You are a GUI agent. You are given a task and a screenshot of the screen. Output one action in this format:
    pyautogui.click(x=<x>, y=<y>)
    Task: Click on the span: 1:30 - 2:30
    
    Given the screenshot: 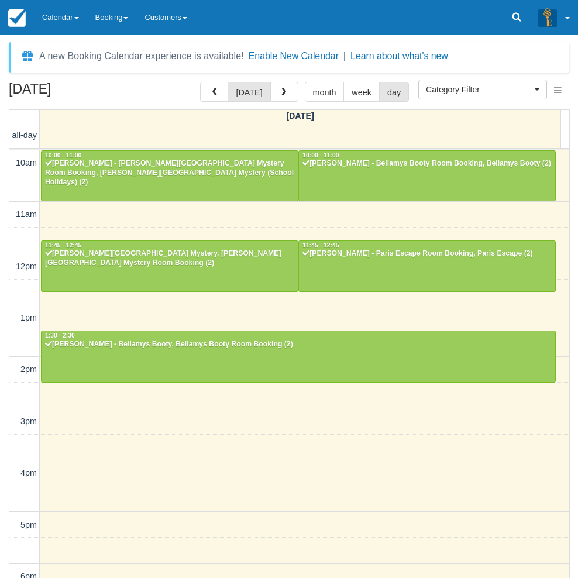 What is the action you would take?
    pyautogui.click(x=60, y=335)
    